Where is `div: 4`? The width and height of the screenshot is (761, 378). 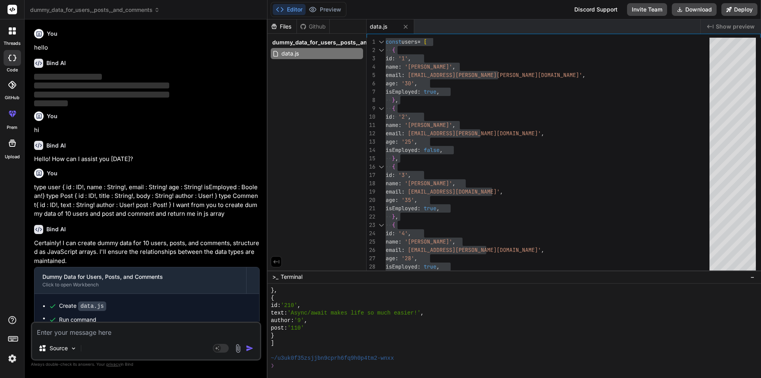 div: 4 is located at coordinates (371, 67).